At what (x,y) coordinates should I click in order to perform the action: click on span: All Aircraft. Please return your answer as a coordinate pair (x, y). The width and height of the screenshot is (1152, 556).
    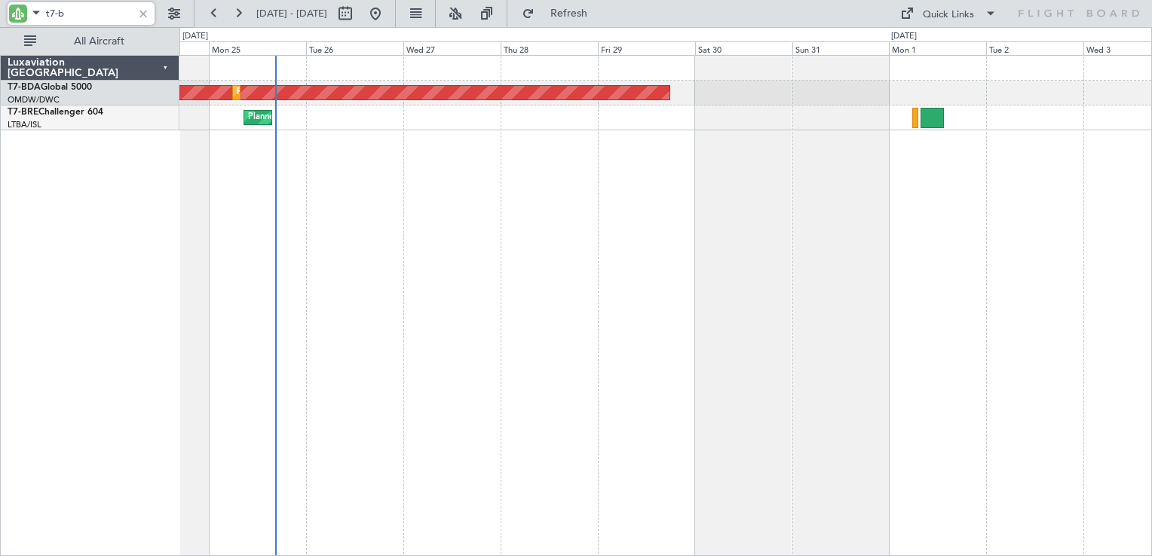
    Looking at the image, I should click on (99, 41).